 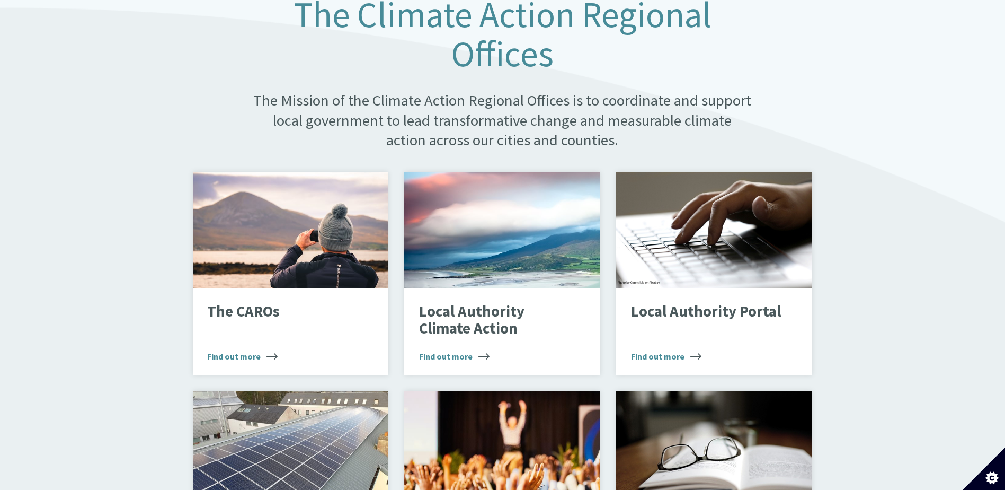 What do you see at coordinates (502, 273) in the screenshot?
I see `a: Local Authority Climate Action Find out more` at bounding box center [502, 273].